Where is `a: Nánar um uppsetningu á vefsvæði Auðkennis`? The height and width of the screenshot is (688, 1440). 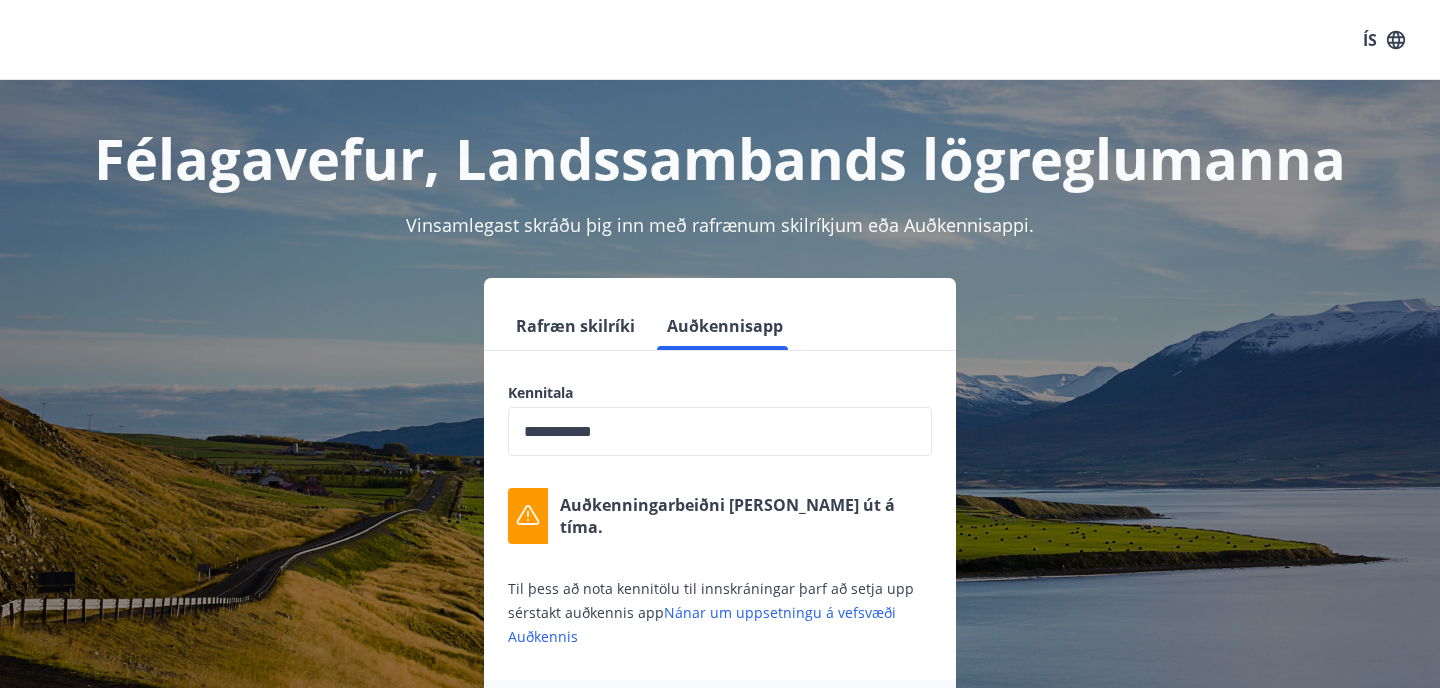 a: Nánar um uppsetningu á vefsvæði Auðkennis is located at coordinates (702, 624).